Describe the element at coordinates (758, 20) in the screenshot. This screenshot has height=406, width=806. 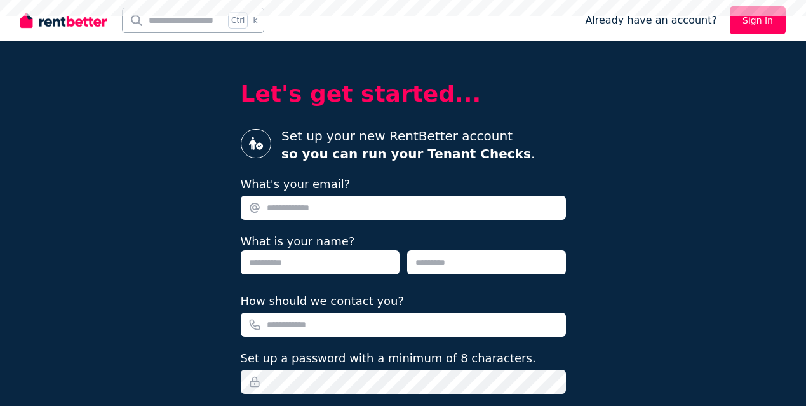
I see `a: Sign In` at that location.